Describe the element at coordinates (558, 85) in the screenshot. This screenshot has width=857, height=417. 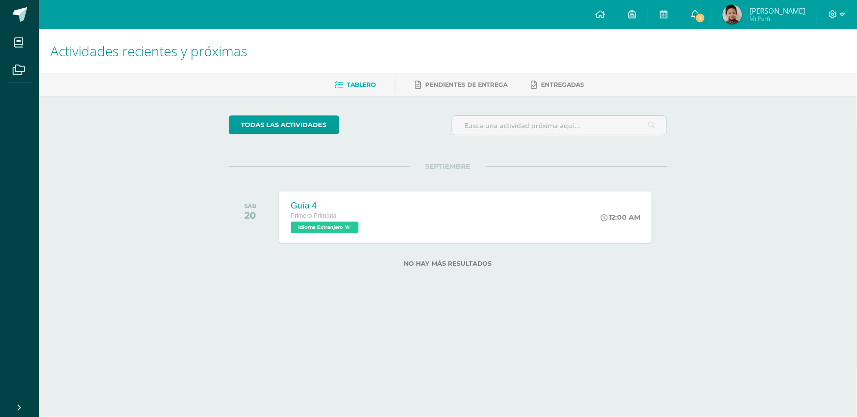
I see `a: Entregadas` at that location.